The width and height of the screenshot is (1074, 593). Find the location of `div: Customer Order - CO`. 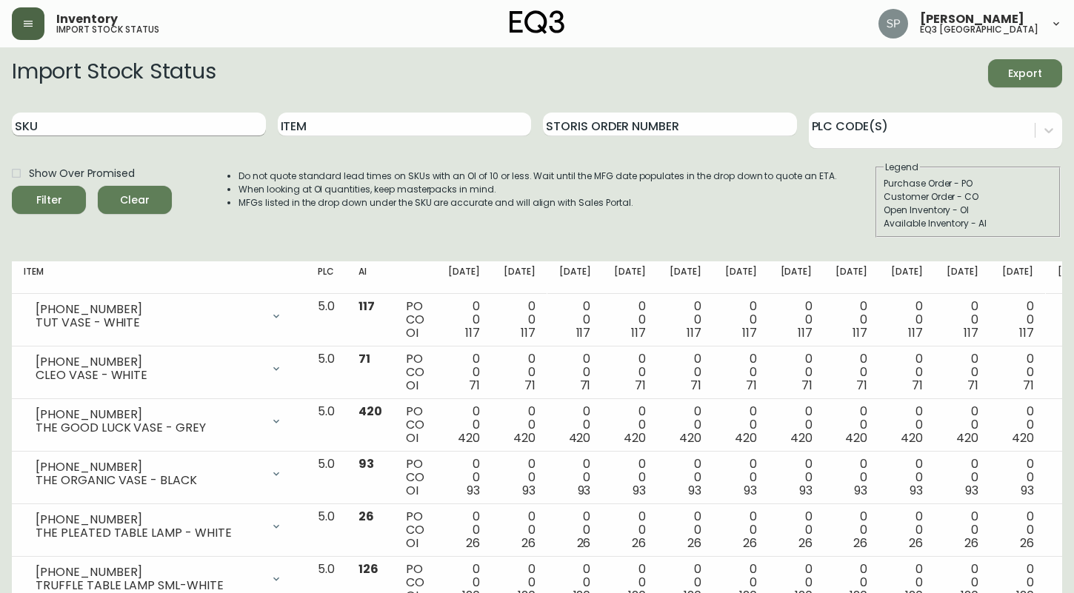

div: Customer Order - CO is located at coordinates (968, 197).